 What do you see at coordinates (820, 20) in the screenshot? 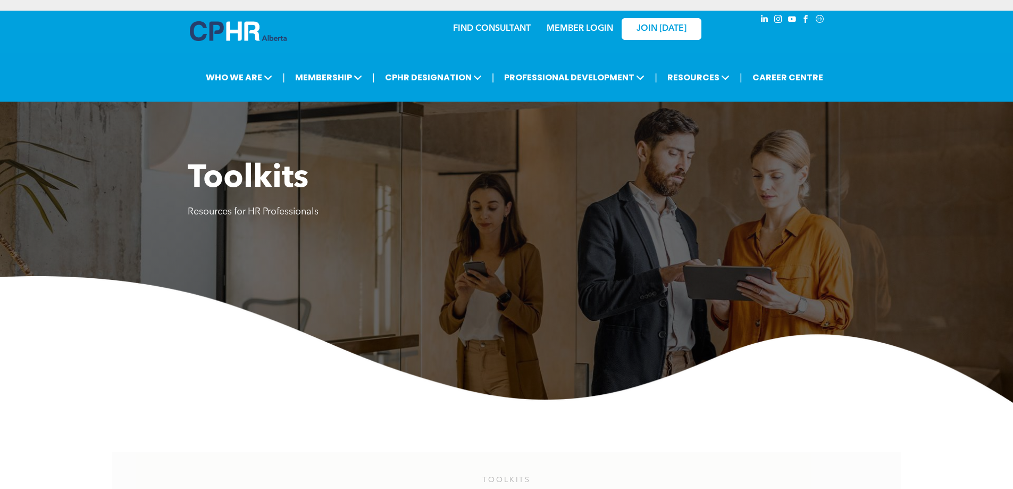
I see `a: Social network` at bounding box center [820, 20].